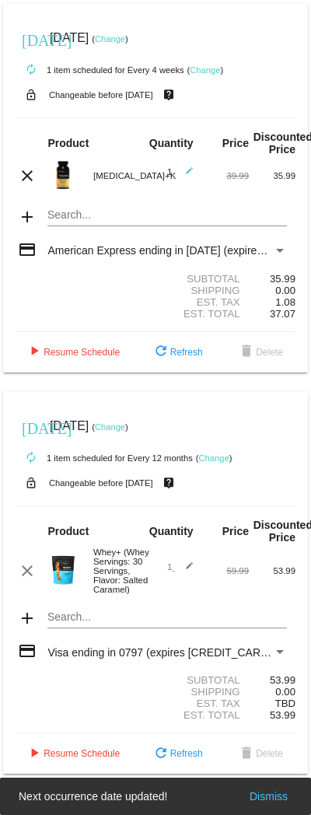 The width and height of the screenshot is (311, 815). I want to click on button: Dismiss, so click(268, 797).